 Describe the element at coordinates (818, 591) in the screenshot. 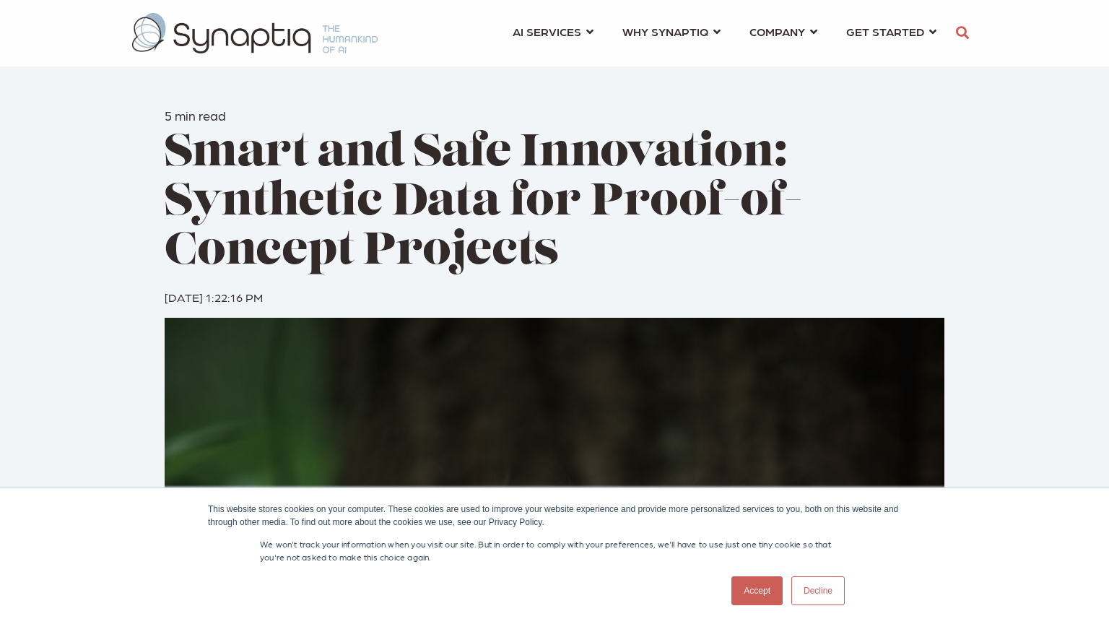

I see `a: Decline` at that location.